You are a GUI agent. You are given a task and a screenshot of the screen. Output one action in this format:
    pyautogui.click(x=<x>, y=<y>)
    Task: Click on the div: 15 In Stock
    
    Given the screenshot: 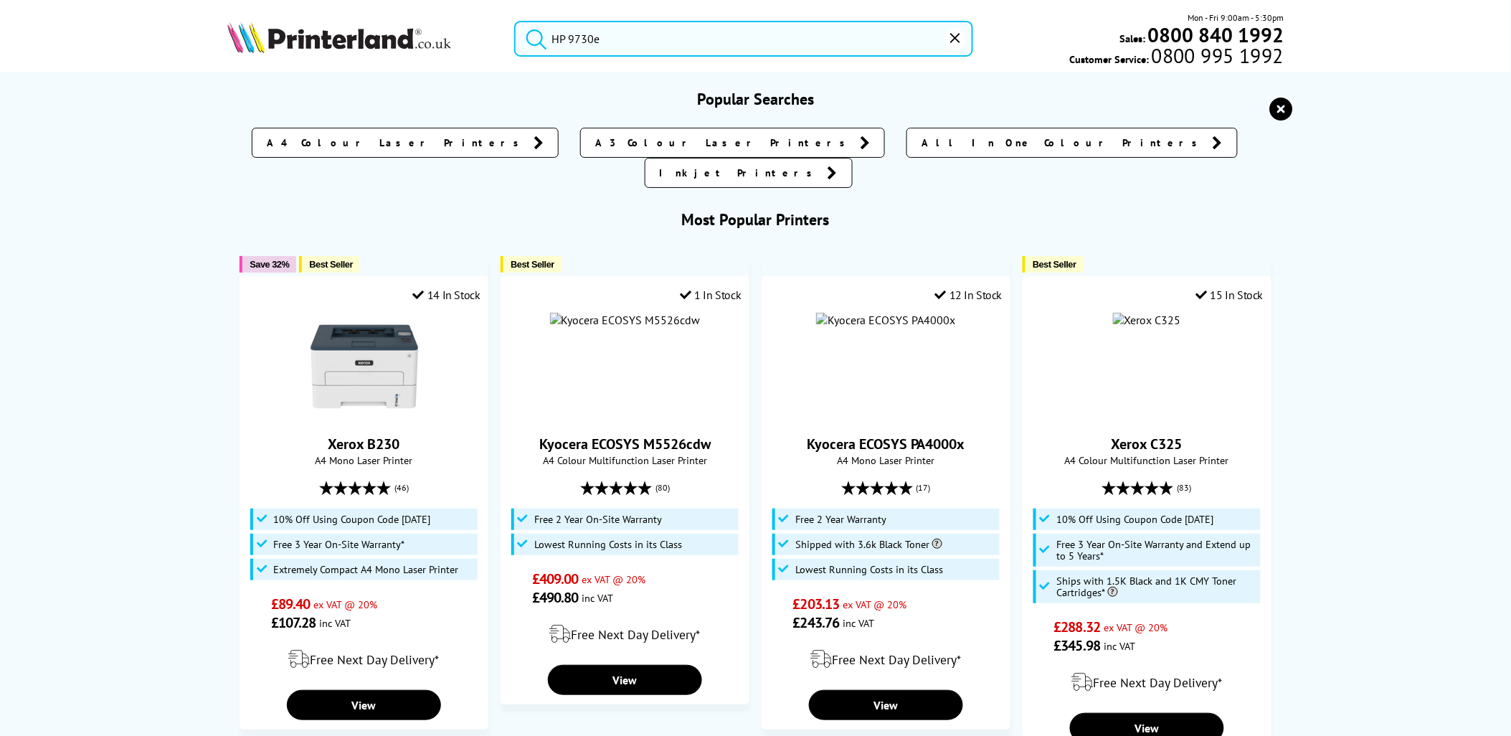 What is the action you would take?
    pyautogui.click(x=1229, y=295)
    